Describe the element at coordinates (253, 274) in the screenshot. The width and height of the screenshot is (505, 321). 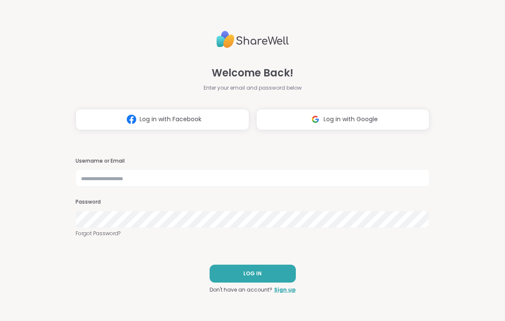
I see `button: LOG IN` at that location.